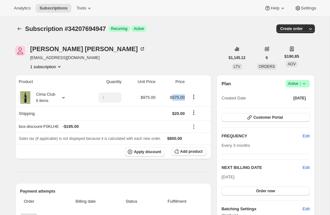  What do you see at coordinates (226, 84) in the screenshot?
I see `h2: Plan` at bounding box center [226, 84].